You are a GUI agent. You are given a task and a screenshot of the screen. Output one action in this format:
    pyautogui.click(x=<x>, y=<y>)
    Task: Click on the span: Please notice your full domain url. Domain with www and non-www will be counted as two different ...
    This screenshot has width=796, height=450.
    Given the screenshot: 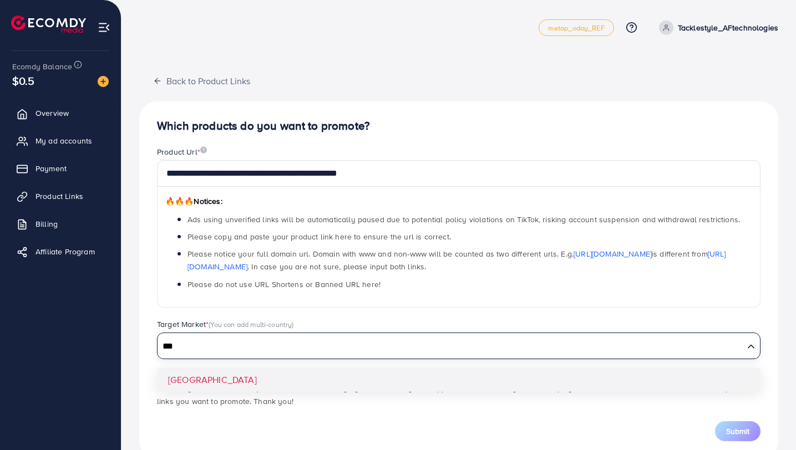 What is the action you would take?
    pyautogui.click(x=456, y=260)
    